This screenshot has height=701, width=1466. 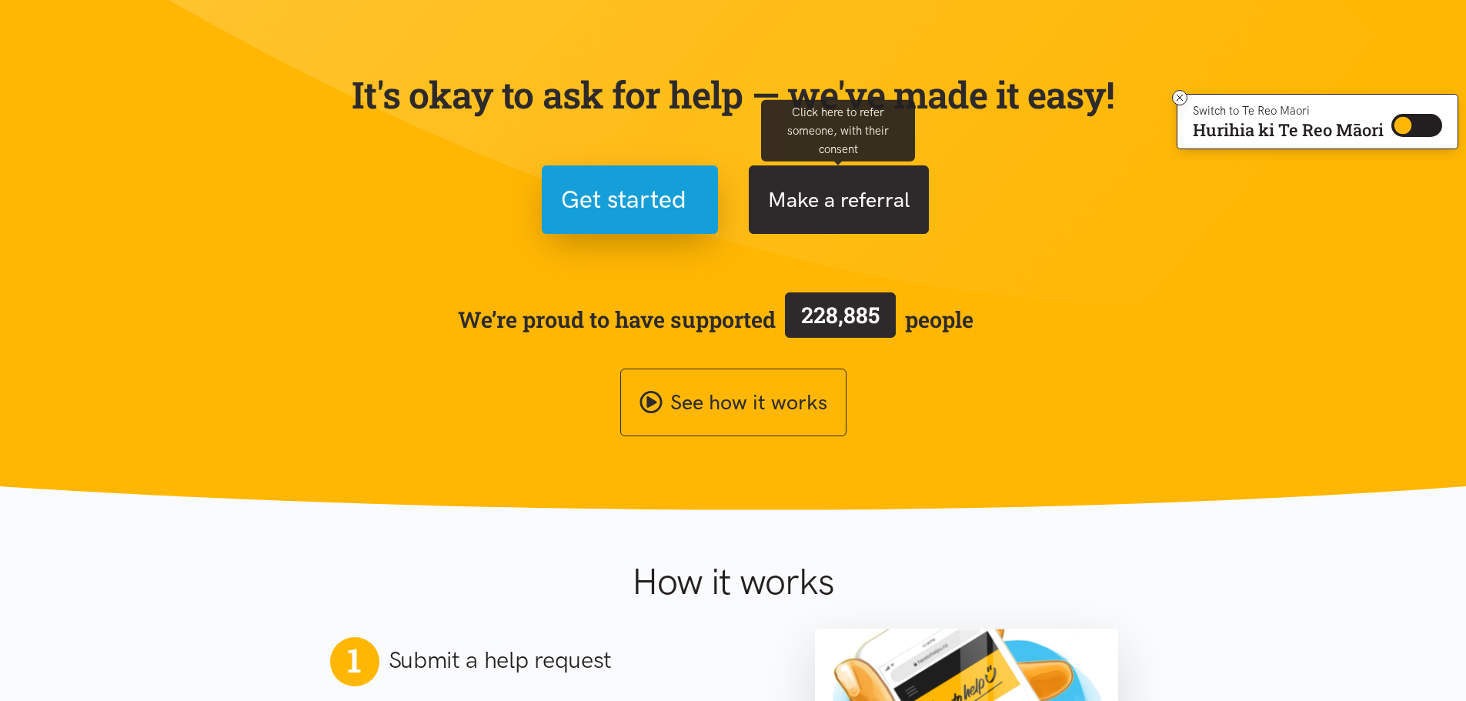 What do you see at coordinates (1288, 130) in the screenshot?
I see `p: Hurihia ki Te Reo Māori` at bounding box center [1288, 130].